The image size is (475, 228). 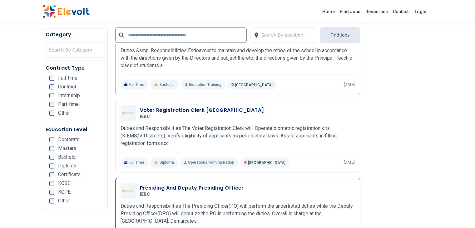 I want to click on a: Makini SchoolsPP2 TeacherMakini SchoolsDuties &amp; Responsibilities Endeavour to maintain and de..., so click(x=238, y=58).